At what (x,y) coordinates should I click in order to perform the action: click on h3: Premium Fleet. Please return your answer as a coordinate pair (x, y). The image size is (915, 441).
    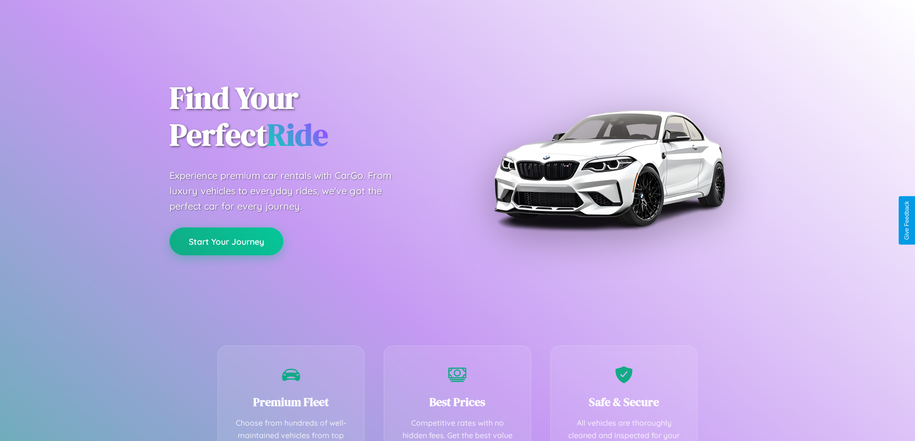
    Looking at the image, I should click on (291, 402).